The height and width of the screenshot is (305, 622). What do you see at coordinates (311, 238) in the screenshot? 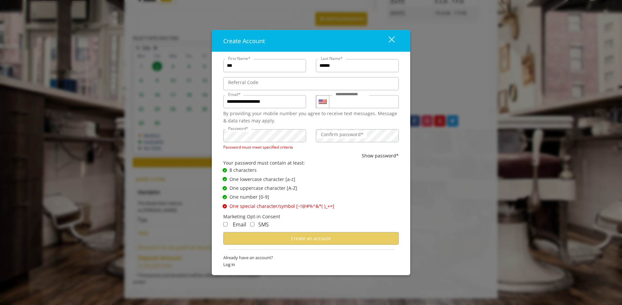
I see `button: Create an account` at bounding box center [311, 238].